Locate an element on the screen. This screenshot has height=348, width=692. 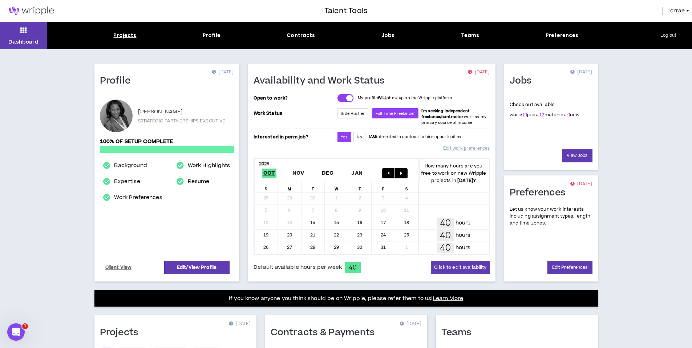
p: Work Status is located at coordinates (293, 113).